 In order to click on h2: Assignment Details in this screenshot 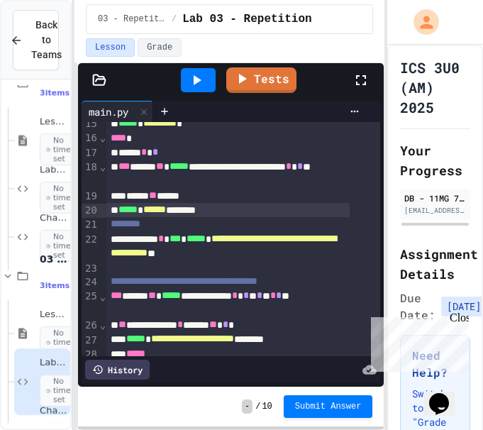, I will do `click(435, 264)`.